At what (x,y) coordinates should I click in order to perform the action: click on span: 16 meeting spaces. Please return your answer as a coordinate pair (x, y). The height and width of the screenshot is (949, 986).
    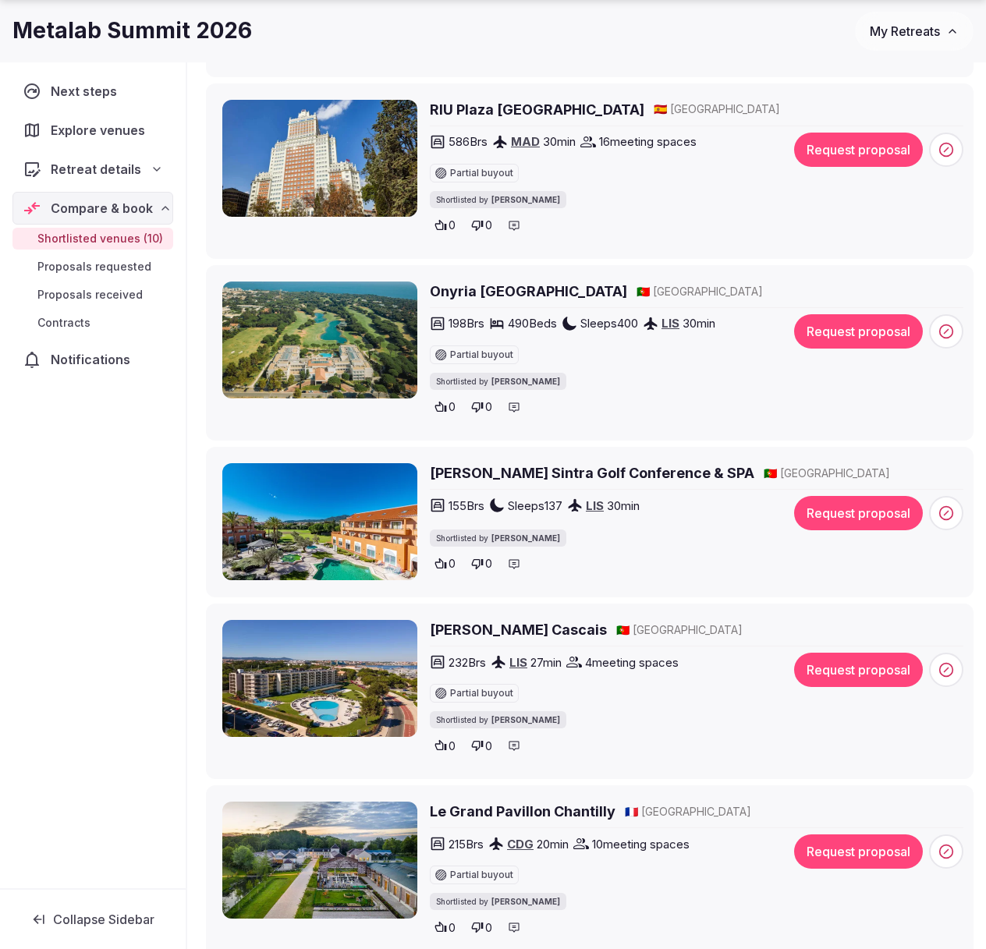
    Looking at the image, I should click on (647, 141).